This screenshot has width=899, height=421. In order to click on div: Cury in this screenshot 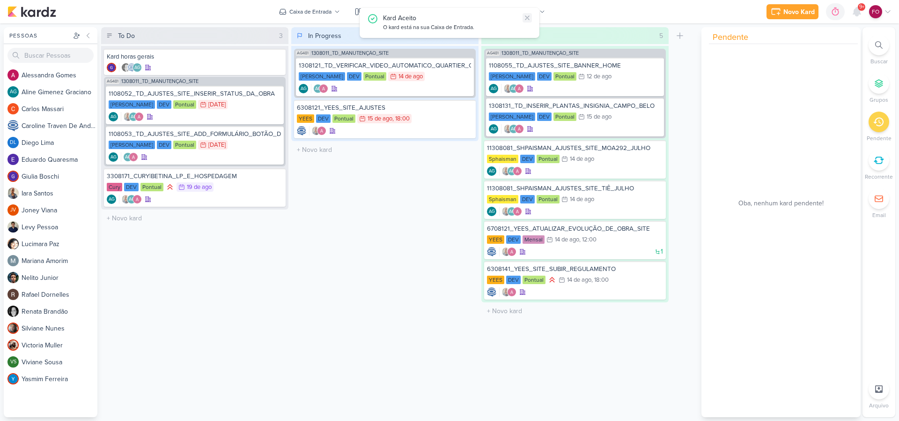, I will do `click(114, 187)`.